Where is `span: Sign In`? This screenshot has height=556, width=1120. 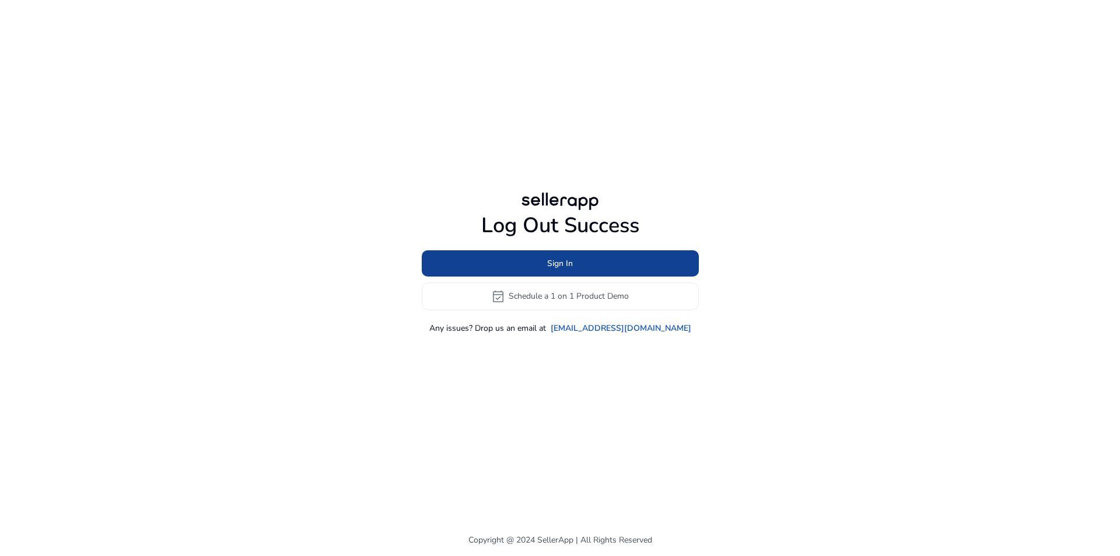
span: Sign In is located at coordinates (560, 263).